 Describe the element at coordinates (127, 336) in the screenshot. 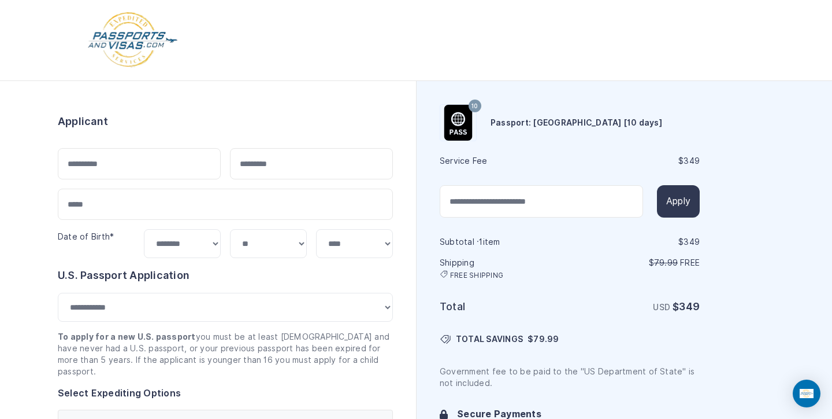

I see `strong: To apply for a new U.S. passport` at that location.